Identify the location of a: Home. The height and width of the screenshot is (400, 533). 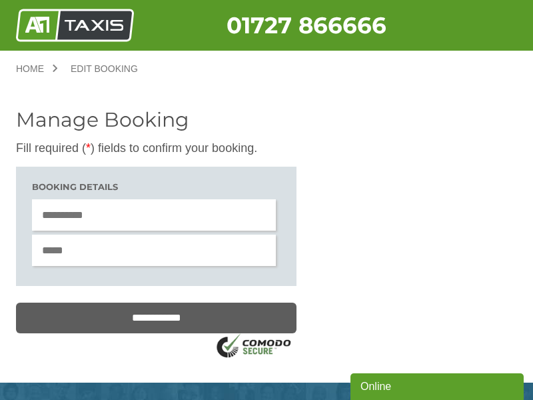
(37, 69).